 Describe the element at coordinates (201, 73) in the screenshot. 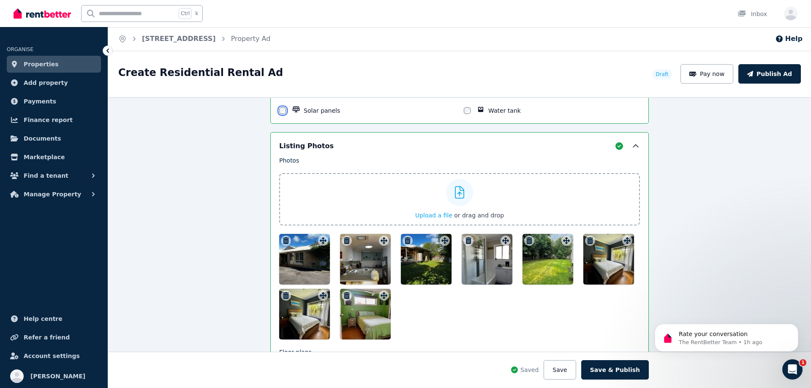

I see `h1: Create Residential Rental Ad` at that location.